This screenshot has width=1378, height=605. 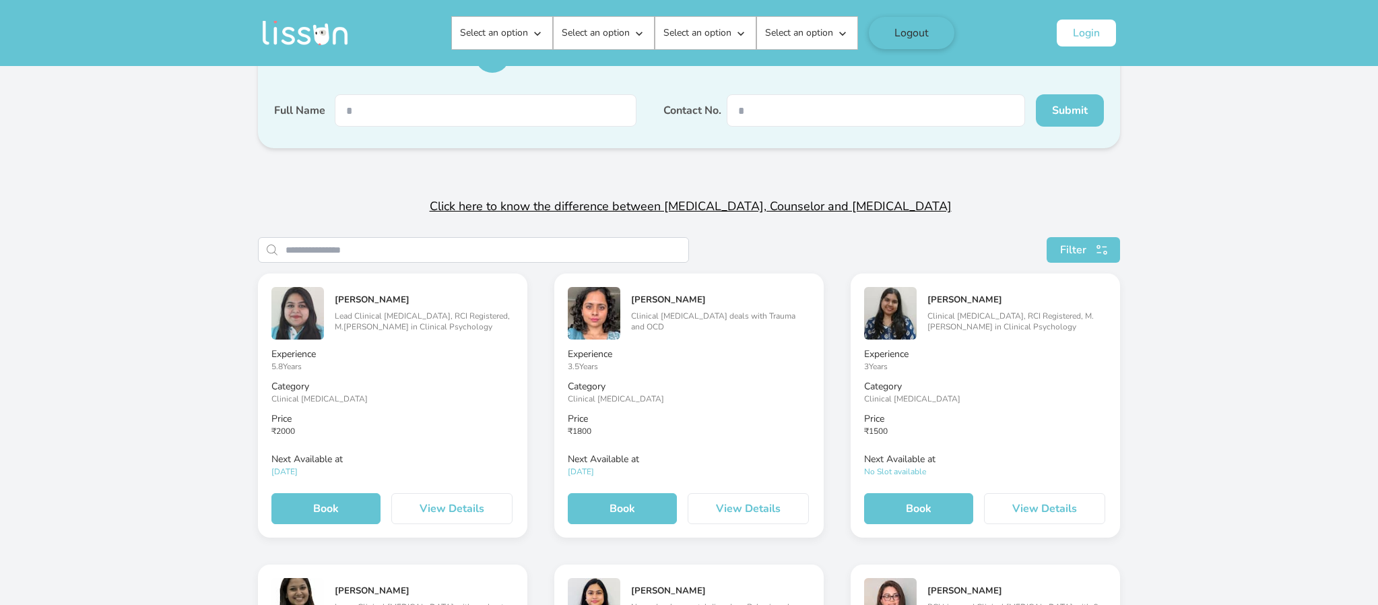 What do you see at coordinates (986, 431) in the screenshot?
I see `p: ₹ 1500` at bounding box center [986, 431].